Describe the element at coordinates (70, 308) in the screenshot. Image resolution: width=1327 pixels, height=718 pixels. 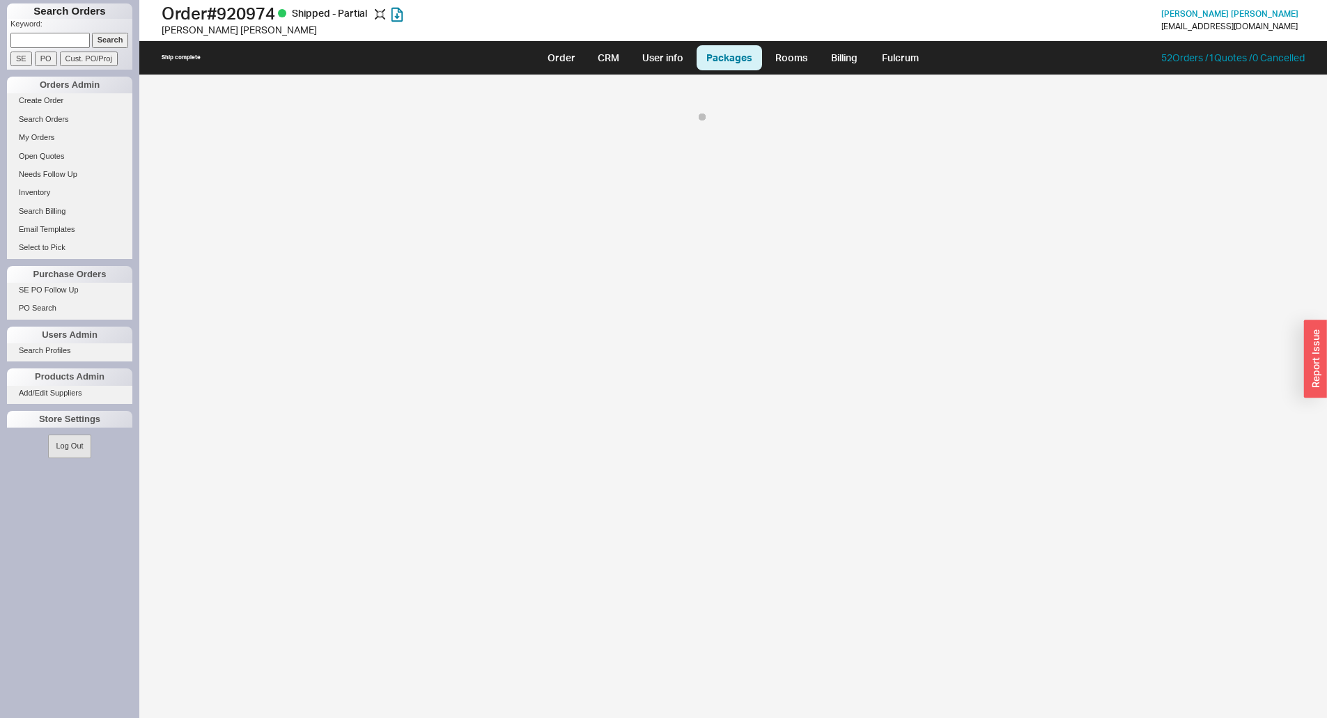
I see `a: PO Search` at that location.